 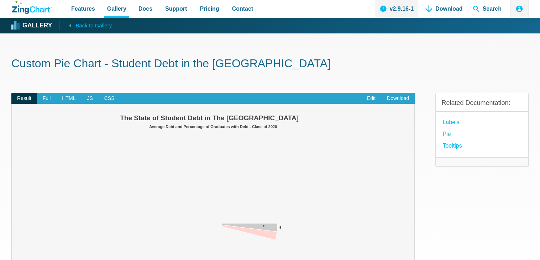 What do you see at coordinates (47, 99) in the screenshot?
I see `span: Full` at bounding box center [47, 99].